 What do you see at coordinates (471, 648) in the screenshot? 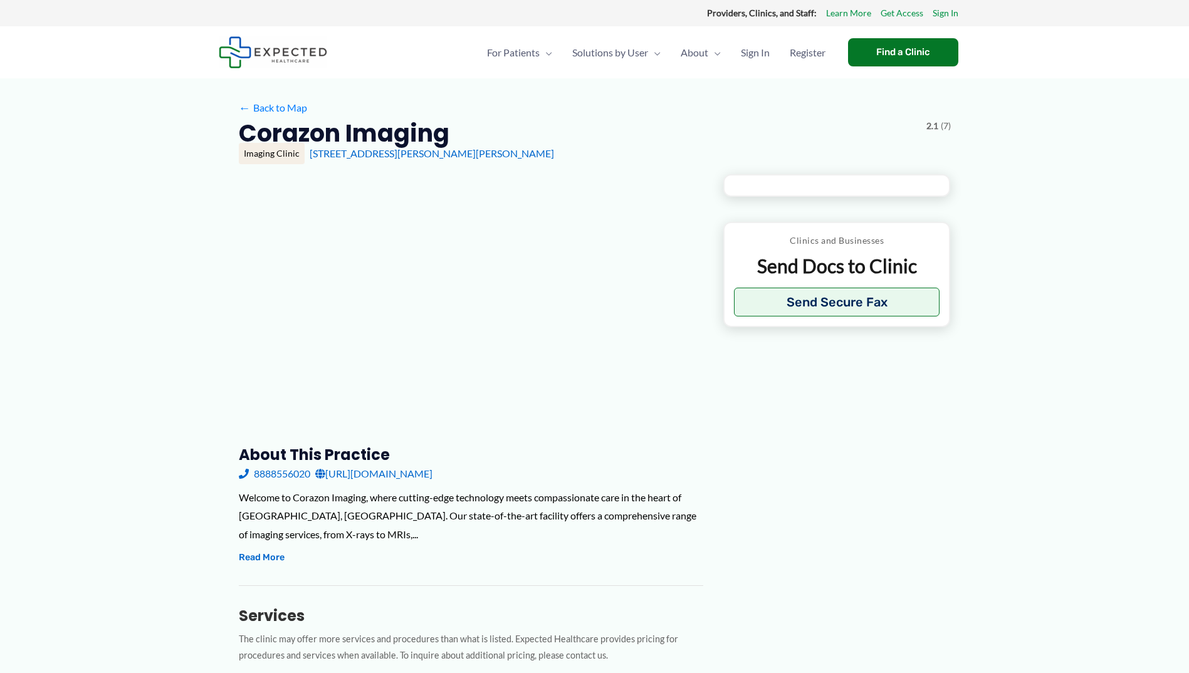
I see `p: The clinic may offer more services and procedures than what is listed. Expected Healthcare provid...` at bounding box center [471, 648].